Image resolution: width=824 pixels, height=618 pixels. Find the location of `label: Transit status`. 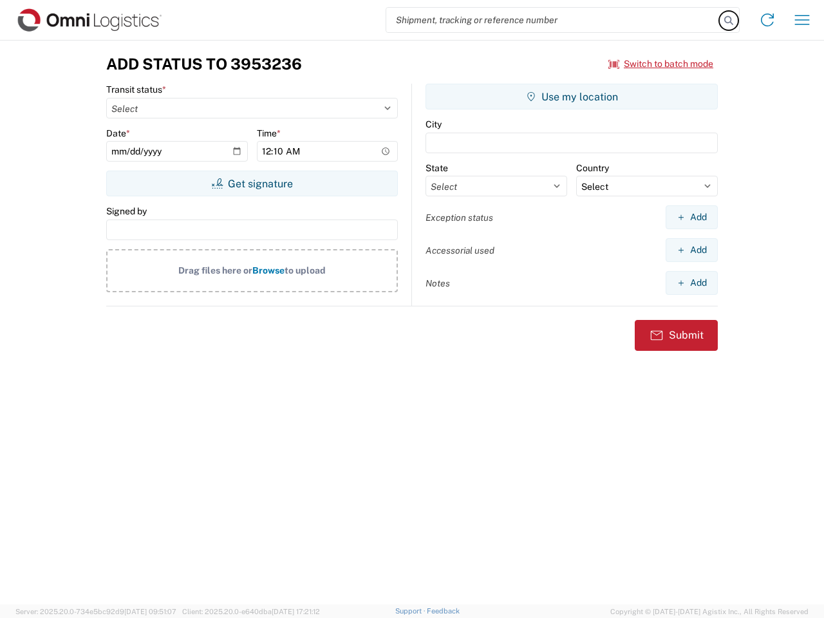

label: Transit status is located at coordinates (136, 89).